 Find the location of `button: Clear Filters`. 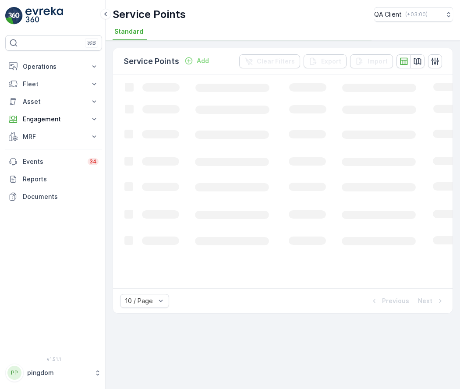

button: Clear Filters is located at coordinates (269, 61).